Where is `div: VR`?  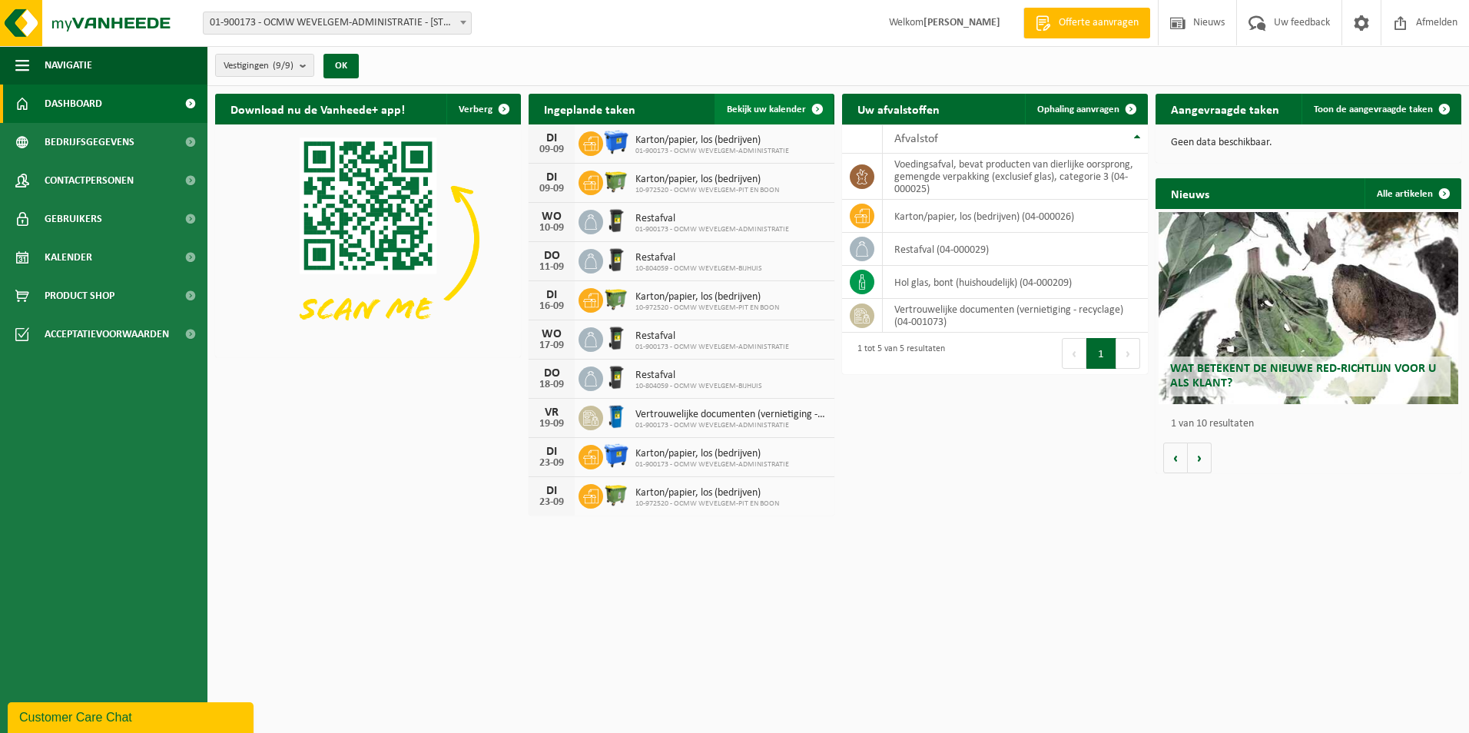
div: VR is located at coordinates (552, 413).